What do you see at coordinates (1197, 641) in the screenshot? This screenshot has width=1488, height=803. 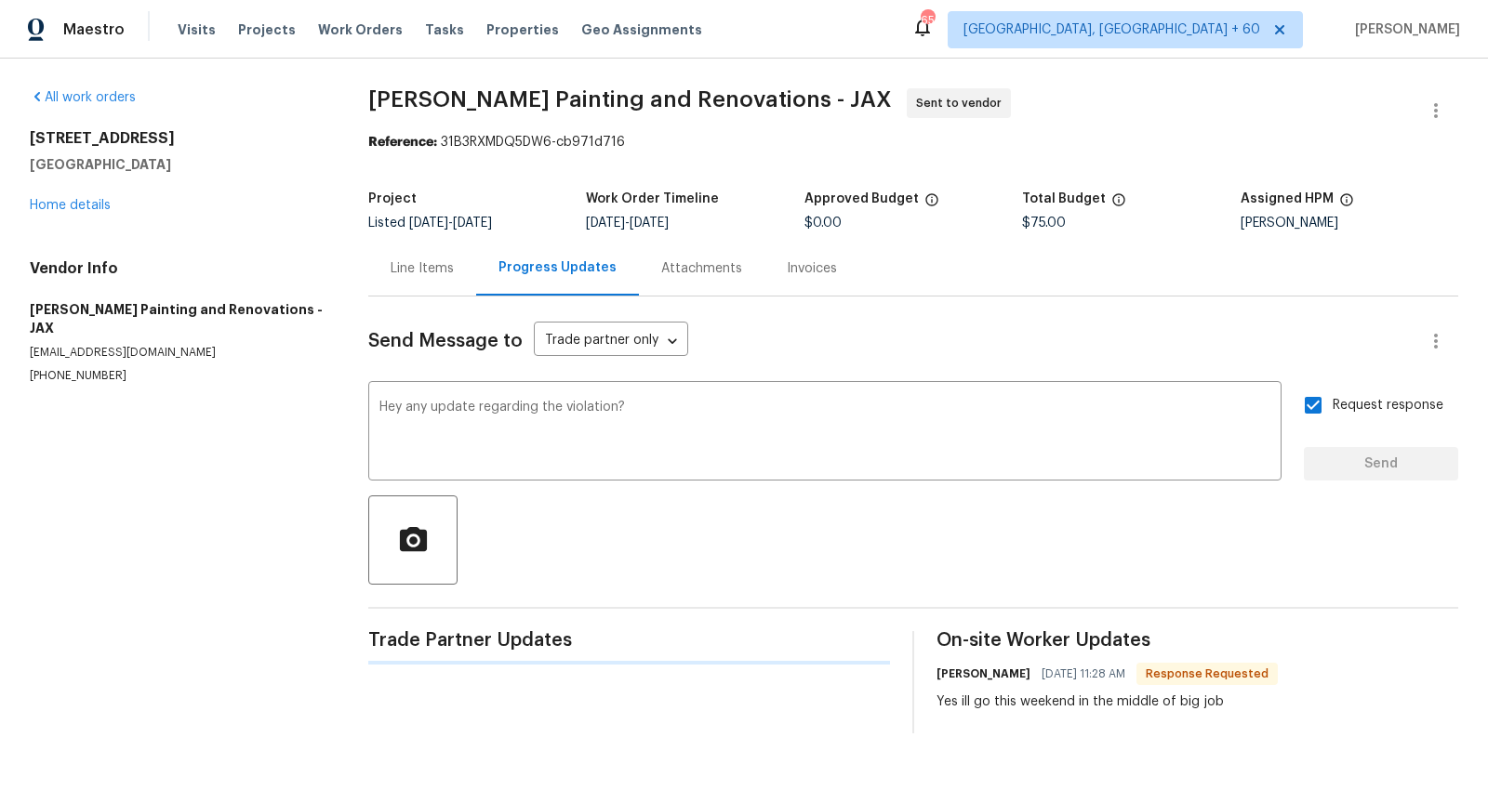 I see `span: On-site Worker Updates` at bounding box center [1197, 641].